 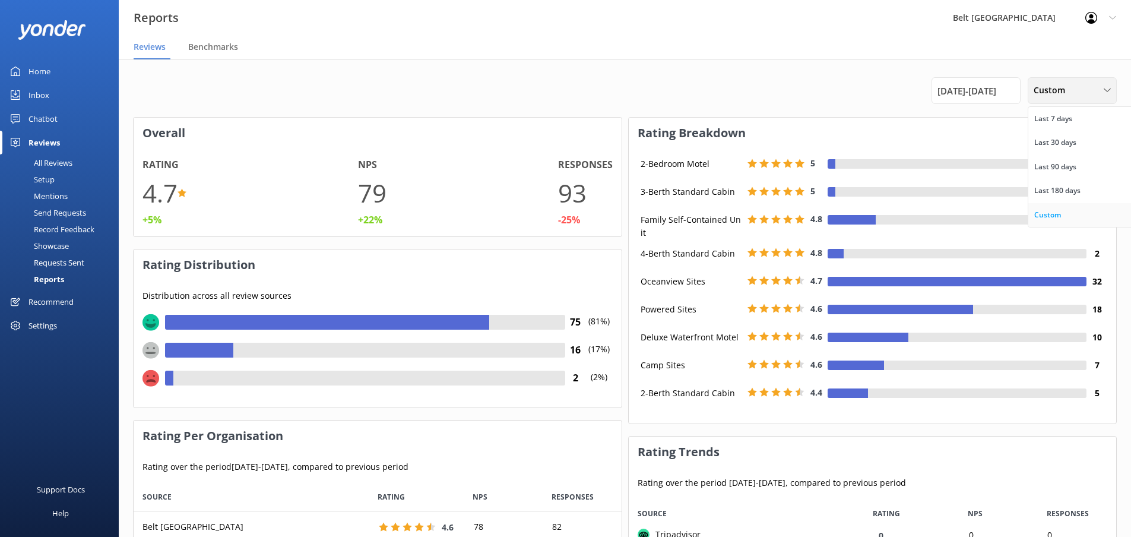 What do you see at coordinates (1097, 365) in the screenshot?
I see `h4: 7` at bounding box center [1097, 365].